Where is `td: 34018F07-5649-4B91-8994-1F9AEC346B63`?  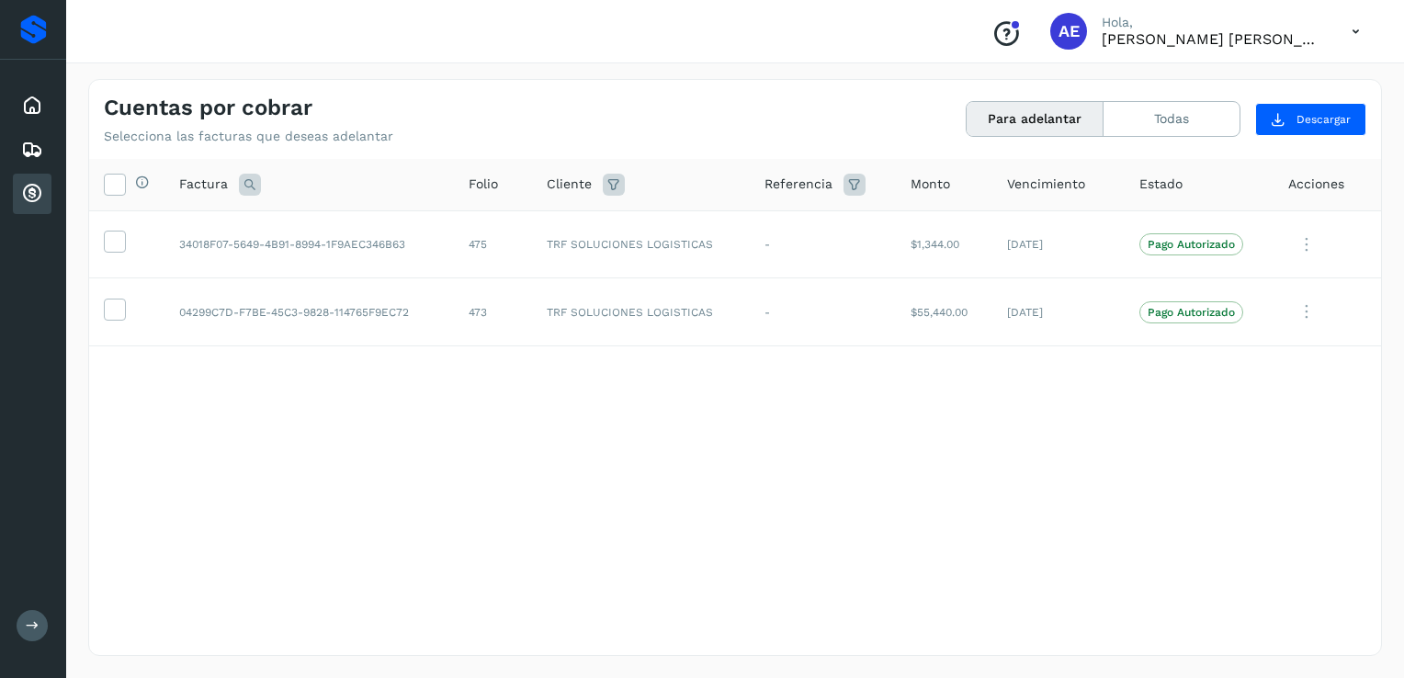 td: 34018F07-5649-4B91-8994-1F9AEC346B63 is located at coordinates (309, 244).